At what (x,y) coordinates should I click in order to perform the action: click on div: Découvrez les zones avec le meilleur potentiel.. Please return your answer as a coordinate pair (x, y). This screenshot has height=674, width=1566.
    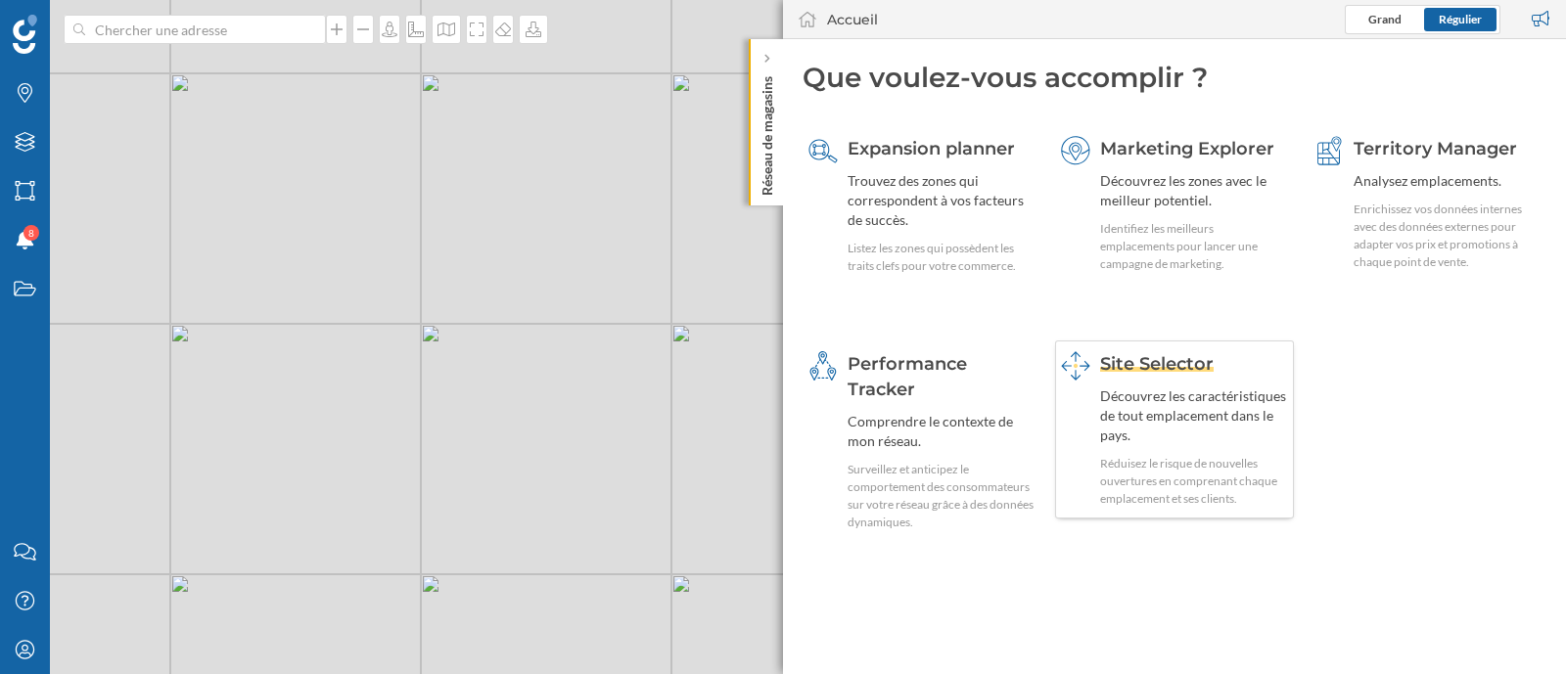
    Looking at the image, I should click on (1193, 191).